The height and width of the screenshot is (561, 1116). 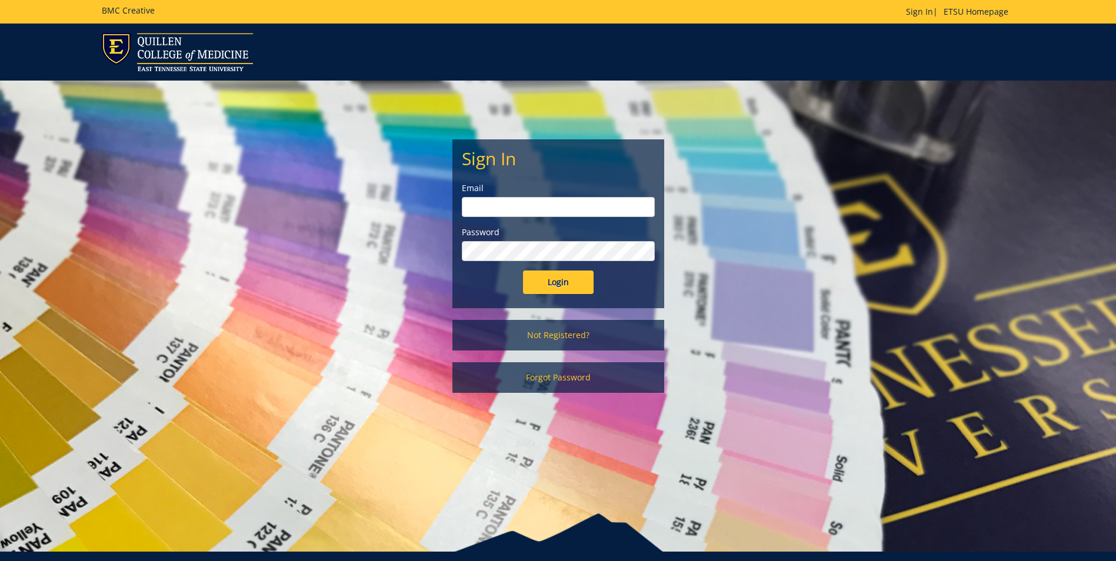 I want to click on img: ETSU logo, so click(x=177, y=52).